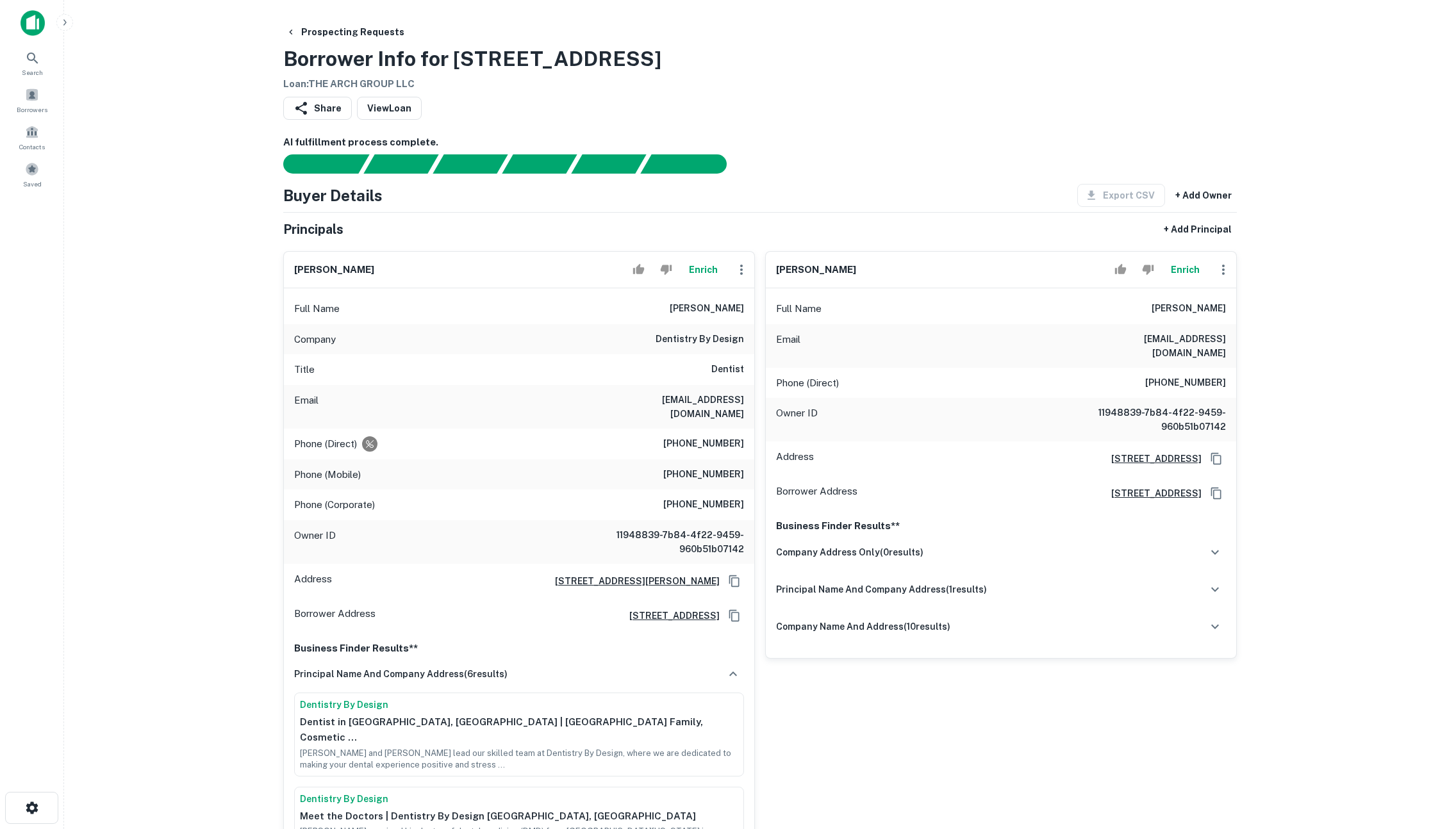 This screenshot has height=829, width=1456. What do you see at coordinates (32, 183) in the screenshot?
I see `span: Saved` at bounding box center [32, 183].